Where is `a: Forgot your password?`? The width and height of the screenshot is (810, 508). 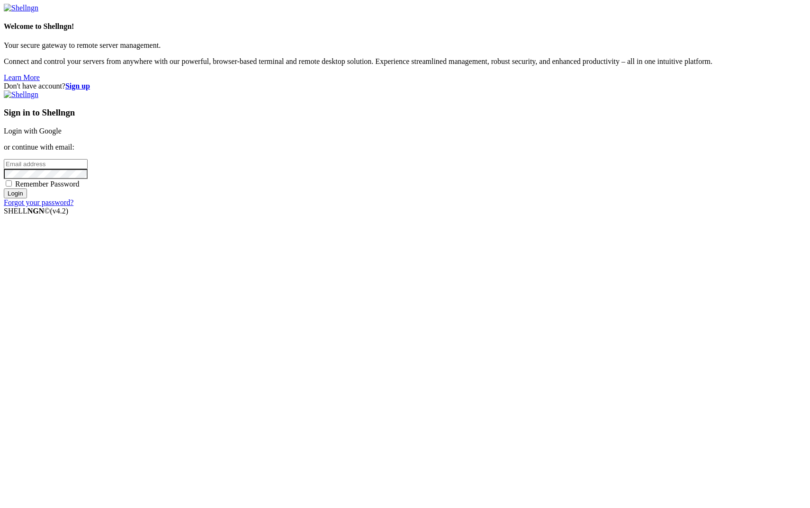
a: Forgot your password? is located at coordinates (38, 202).